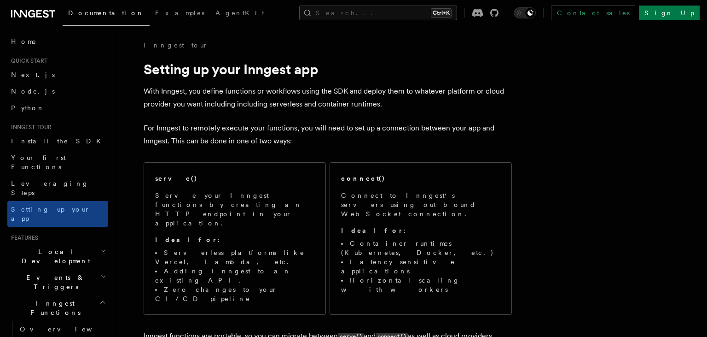 This screenshot has height=337, width=707. What do you see at coordinates (421, 238) in the screenshot?
I see `a: connect()Connect to Inngest's servers using out-bound WebSocket connection.Ideal for:Container ru...` at bounding box center [421, 238].